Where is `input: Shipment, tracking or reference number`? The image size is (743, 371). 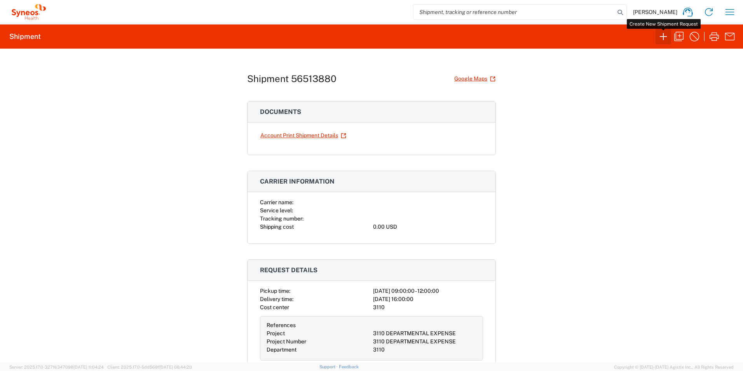
input: Shipment, tracking or reference number is located at coordinates (514, 12).